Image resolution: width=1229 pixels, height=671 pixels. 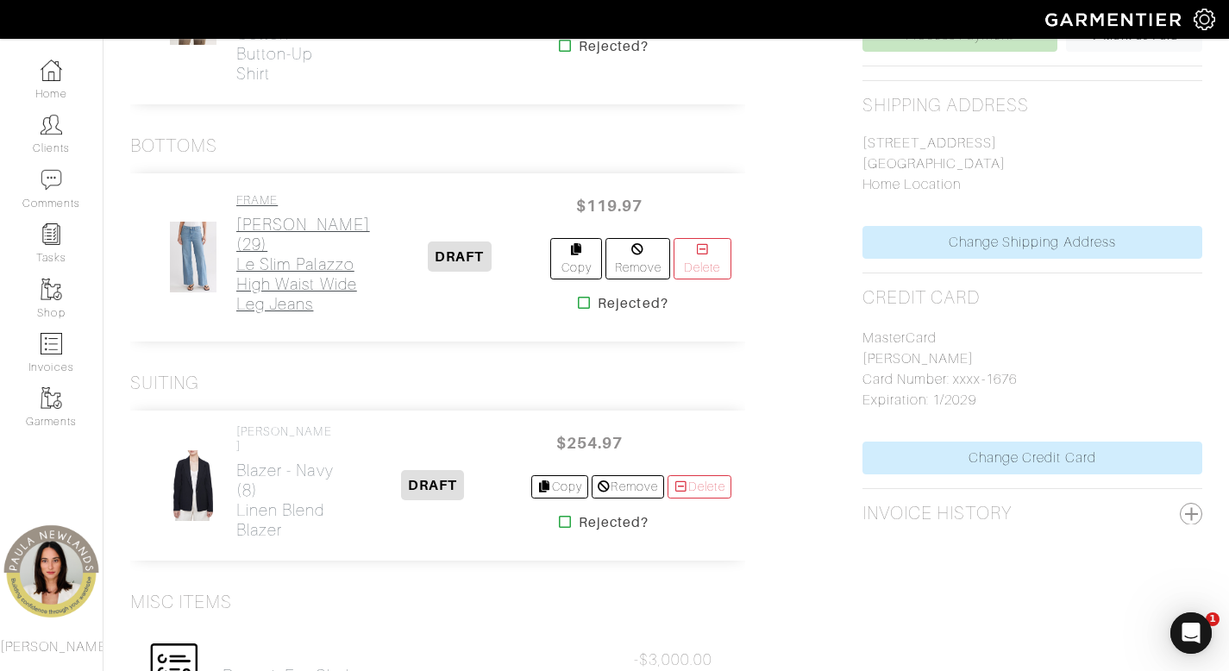 I want to click on span: $119.97, so click(x=609, y=205).